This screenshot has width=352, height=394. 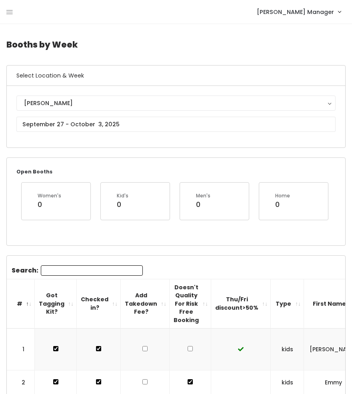 What do you see at coordinates (34, 171) in the screenshot?
I see `small: Open Booths` at bounding box center [34, 171].